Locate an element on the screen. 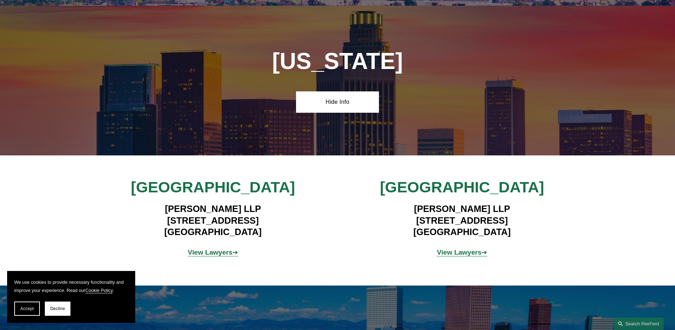  span: Accept is located at coordinates (27, 309).